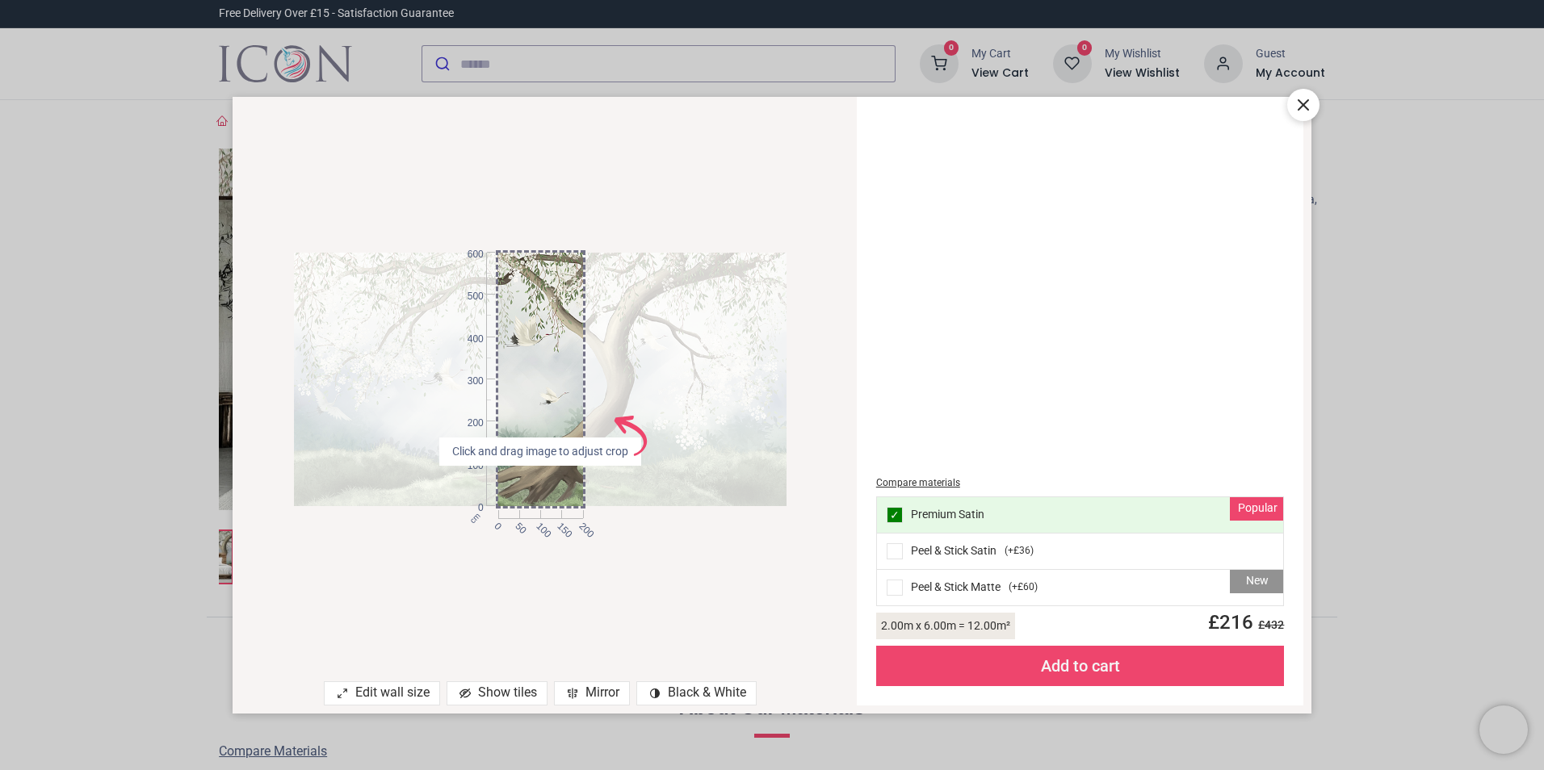 Image resolution: width=1544 pixels, height=770 pixels. What do you see at coordinates (468, 296) in the screenshot?
I see `span: 500` at bounding box center [468, 296].